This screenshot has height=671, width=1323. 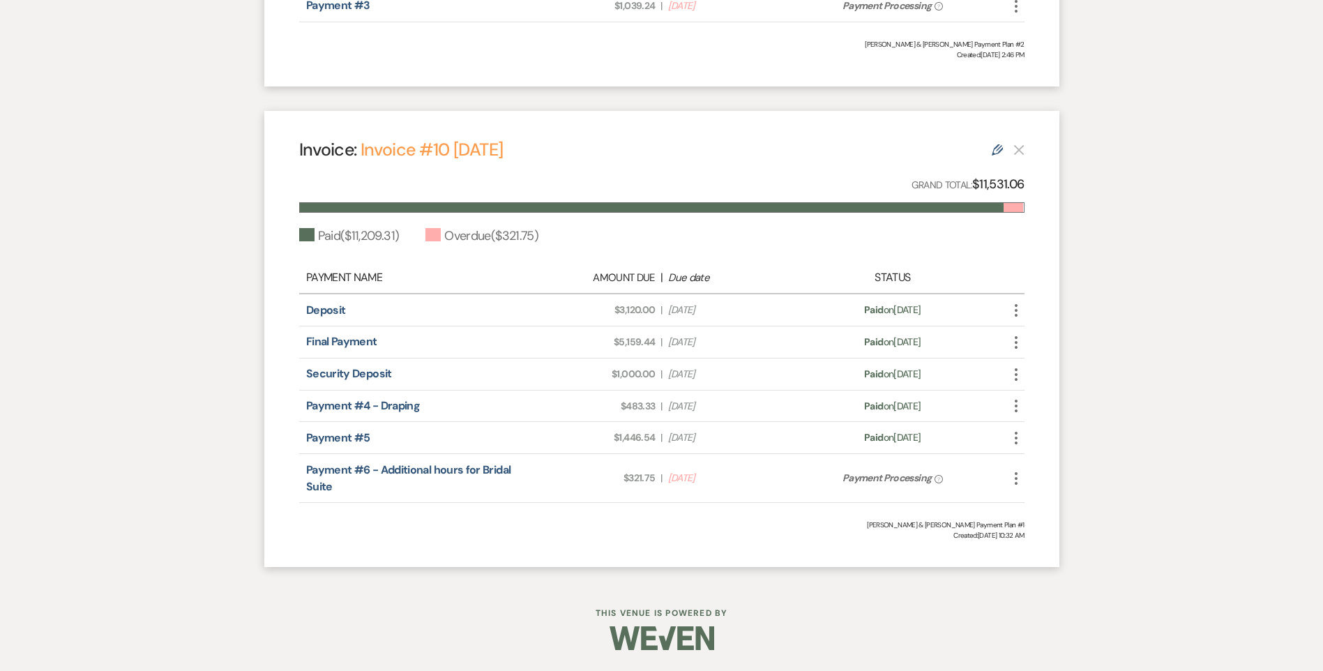 I want to click on span: $3,120.00, so click(x=591, y=310).